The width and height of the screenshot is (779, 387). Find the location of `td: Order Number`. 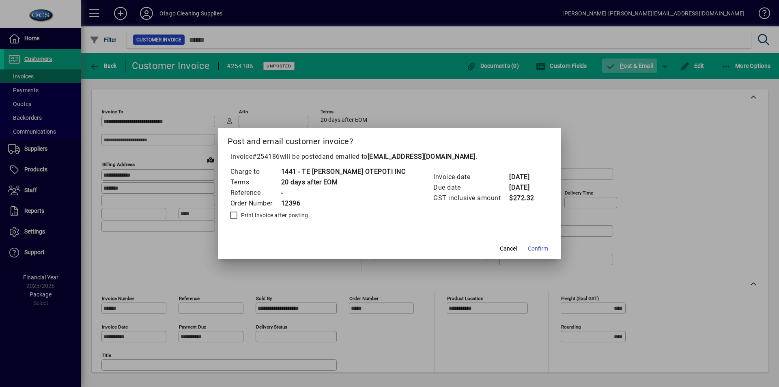

td: Order Number is located at coordinates (255, 203).